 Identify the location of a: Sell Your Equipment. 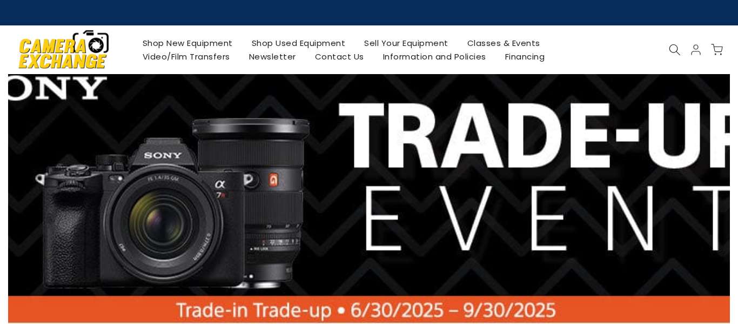
(407, 43).